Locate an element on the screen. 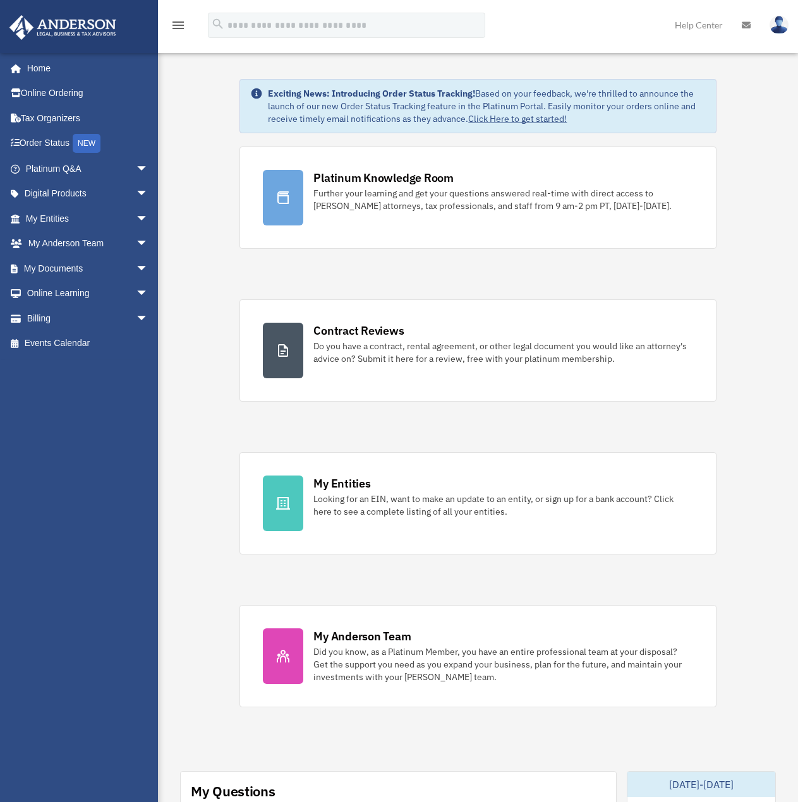 The width and height of the screenshot is (798, 802). a: Online Learningarrow_drop_down is located at coordinates (88, 294).